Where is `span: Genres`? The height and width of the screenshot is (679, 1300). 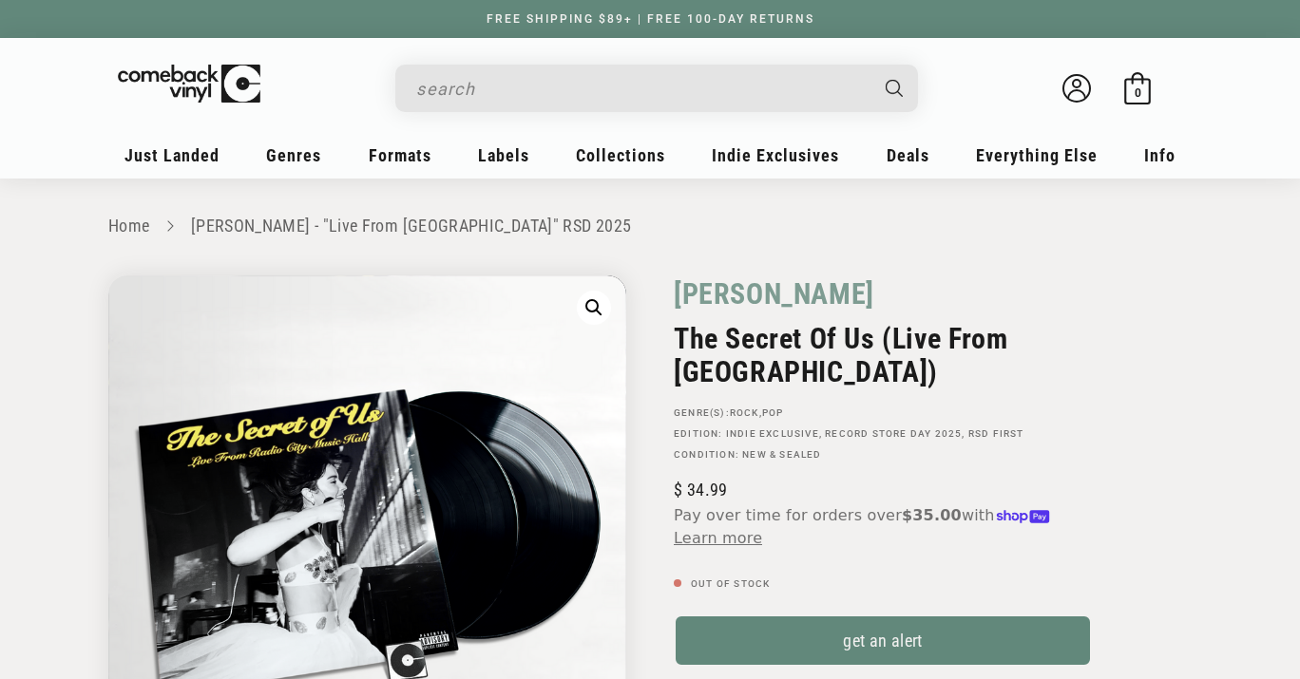 span: Genres is located at coordinates (294, 155).